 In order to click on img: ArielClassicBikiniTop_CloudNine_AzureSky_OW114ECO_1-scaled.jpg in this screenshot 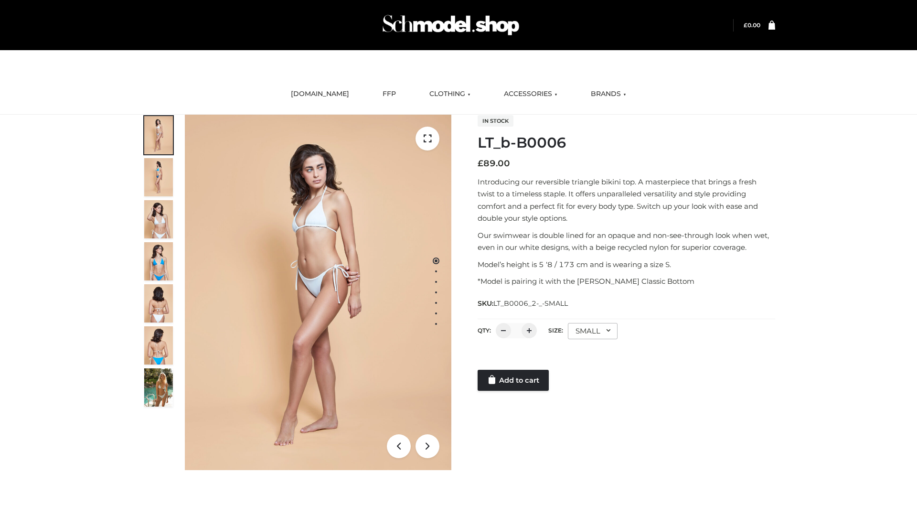, I will do `click(159, 135)`.